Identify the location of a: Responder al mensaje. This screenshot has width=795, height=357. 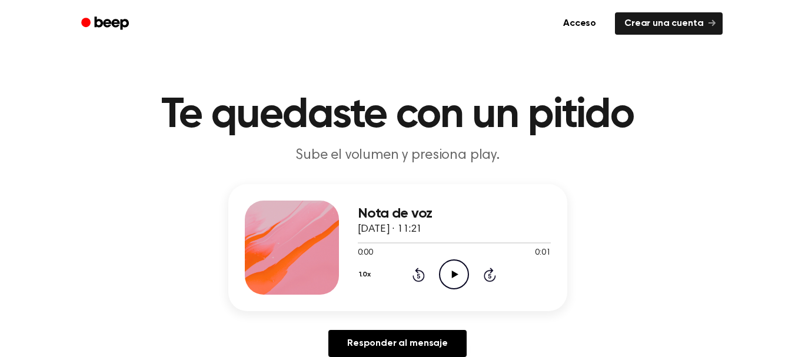
(397, 344).